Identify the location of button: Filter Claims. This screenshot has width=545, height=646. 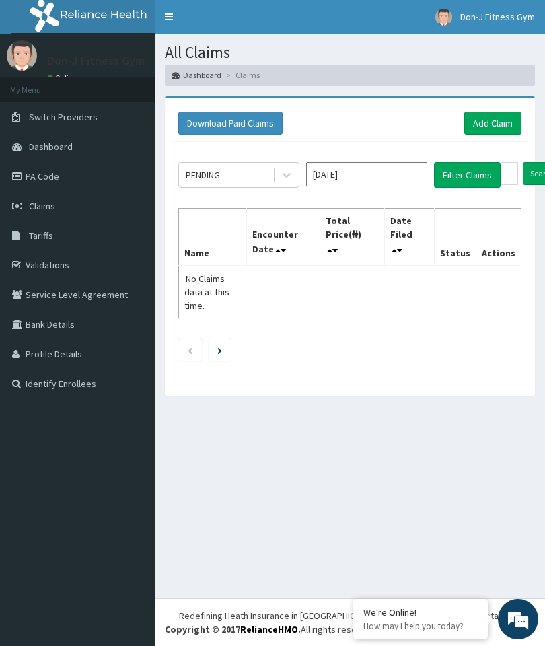
(467, 175).